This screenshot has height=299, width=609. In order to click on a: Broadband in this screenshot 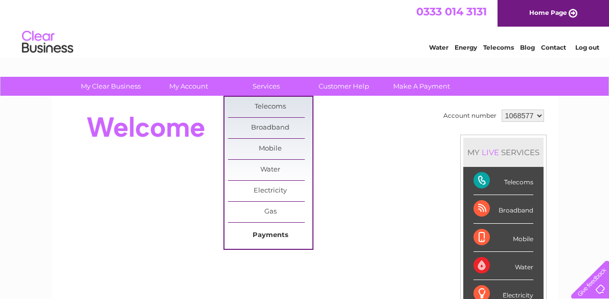, I will do `click(270, 128)`.